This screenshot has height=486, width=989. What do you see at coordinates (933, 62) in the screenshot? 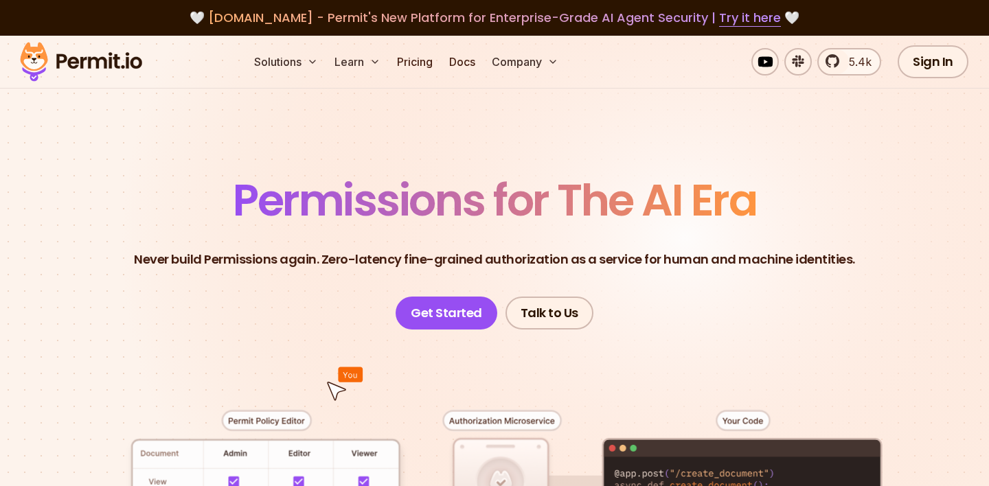
I see `a: Sign In` at bounding box center [933, 62].